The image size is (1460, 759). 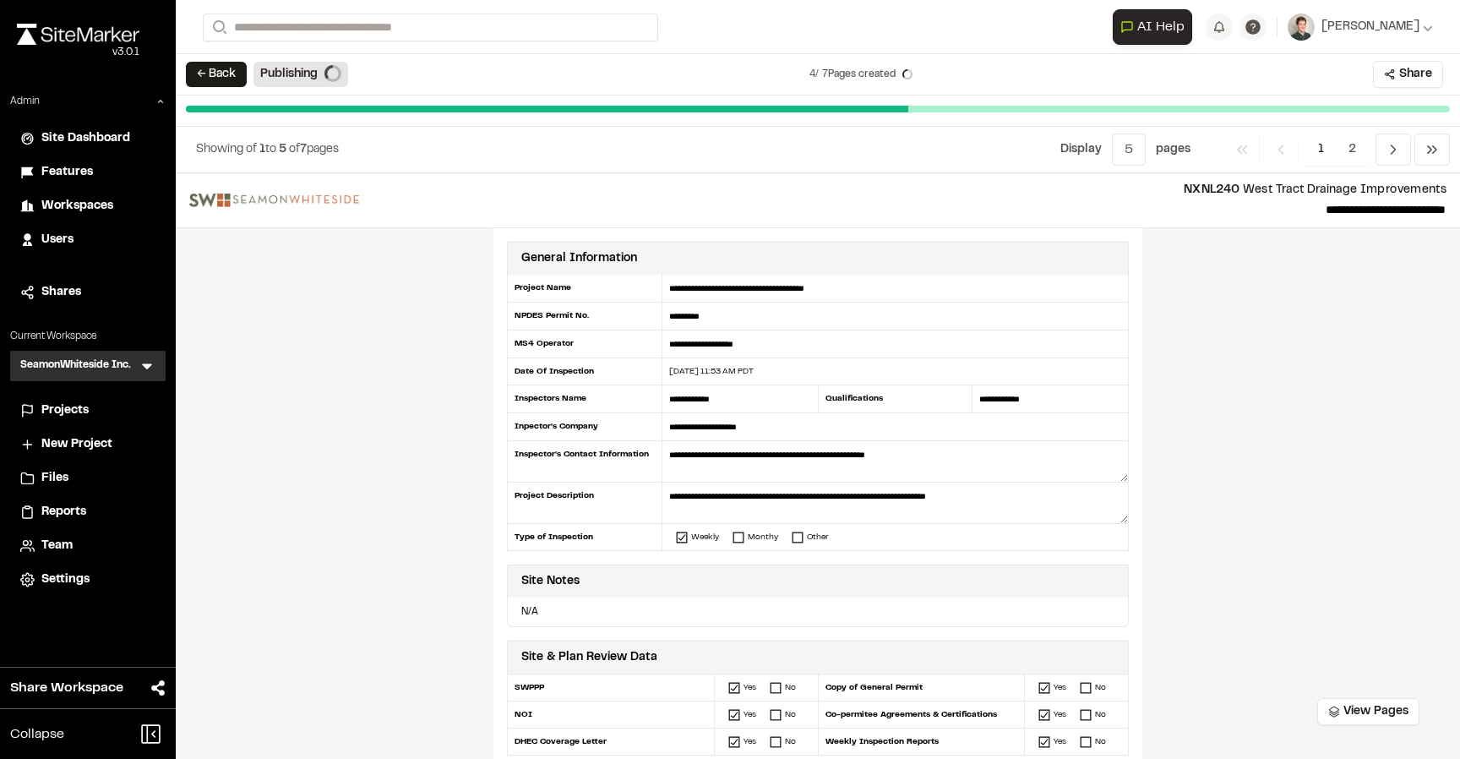 I want to click on nav: Navigation, so click(x=1336, y=150).